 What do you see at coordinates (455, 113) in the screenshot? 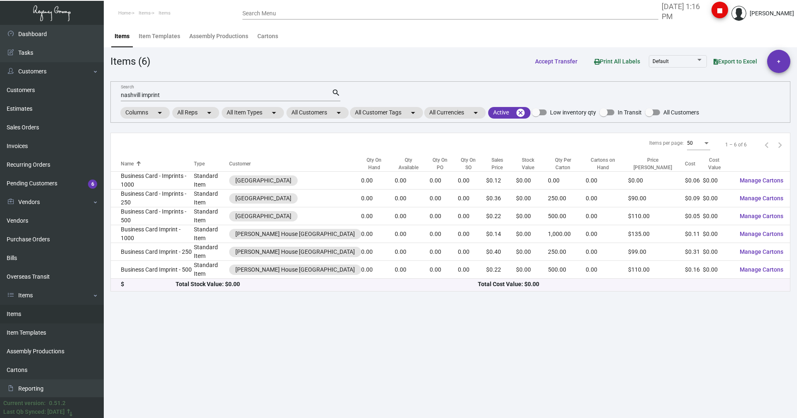
I see `mat-chip: All Currencies` at bounding box center [455, 113].